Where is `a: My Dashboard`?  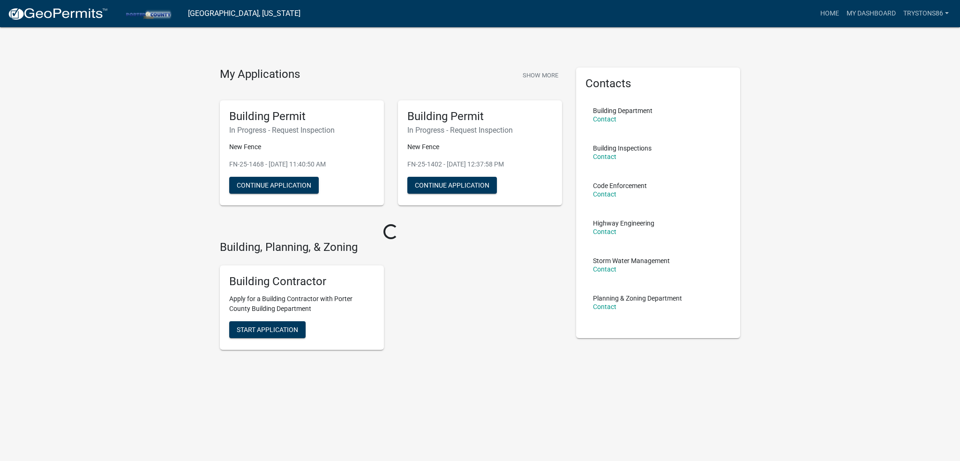
a: My Dashboard is located at coordinates (871, 14).